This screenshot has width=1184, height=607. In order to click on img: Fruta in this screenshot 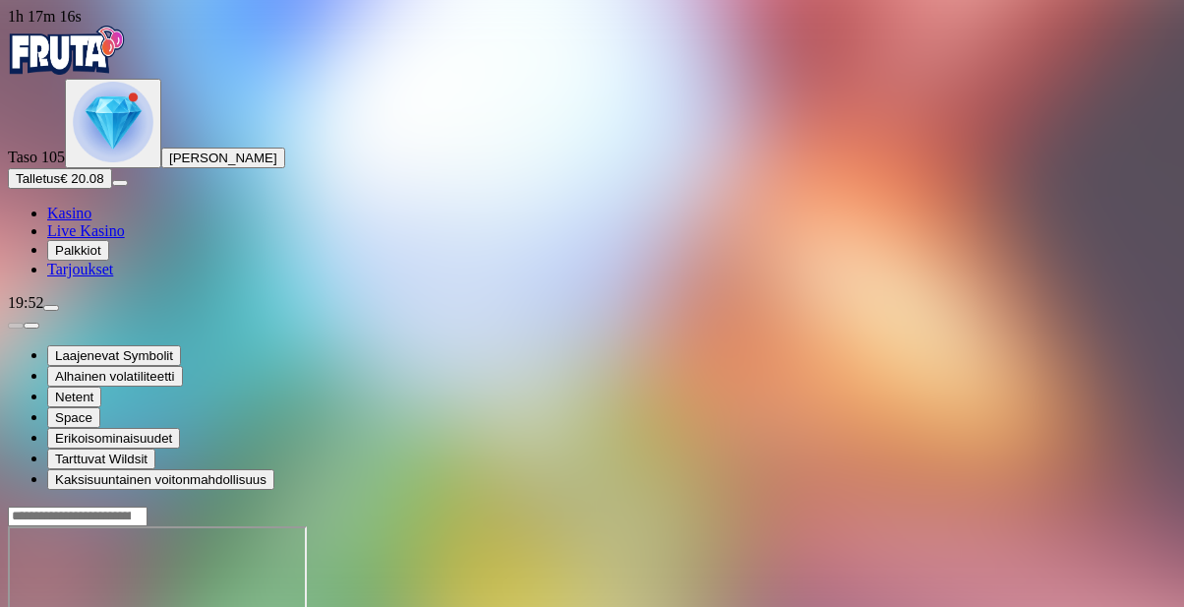, I will do `click(67, 50)`.